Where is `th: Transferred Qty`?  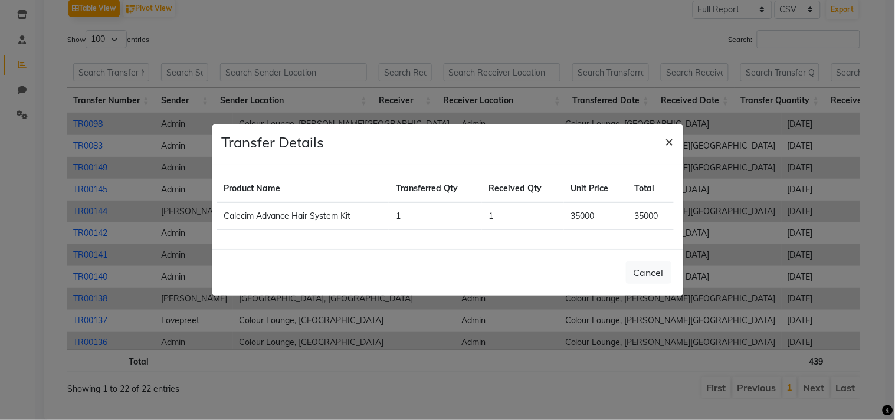 th: Transferred Qty is located at coordinates (435, 189).